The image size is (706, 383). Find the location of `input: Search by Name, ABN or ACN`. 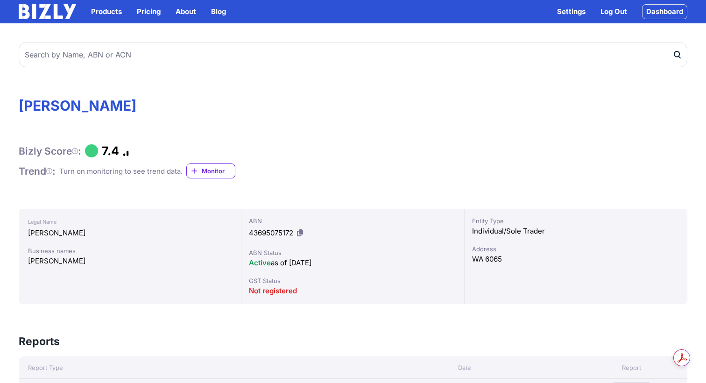

input: Search by Name, ABN or ACN is located at coordinates (353, 55).